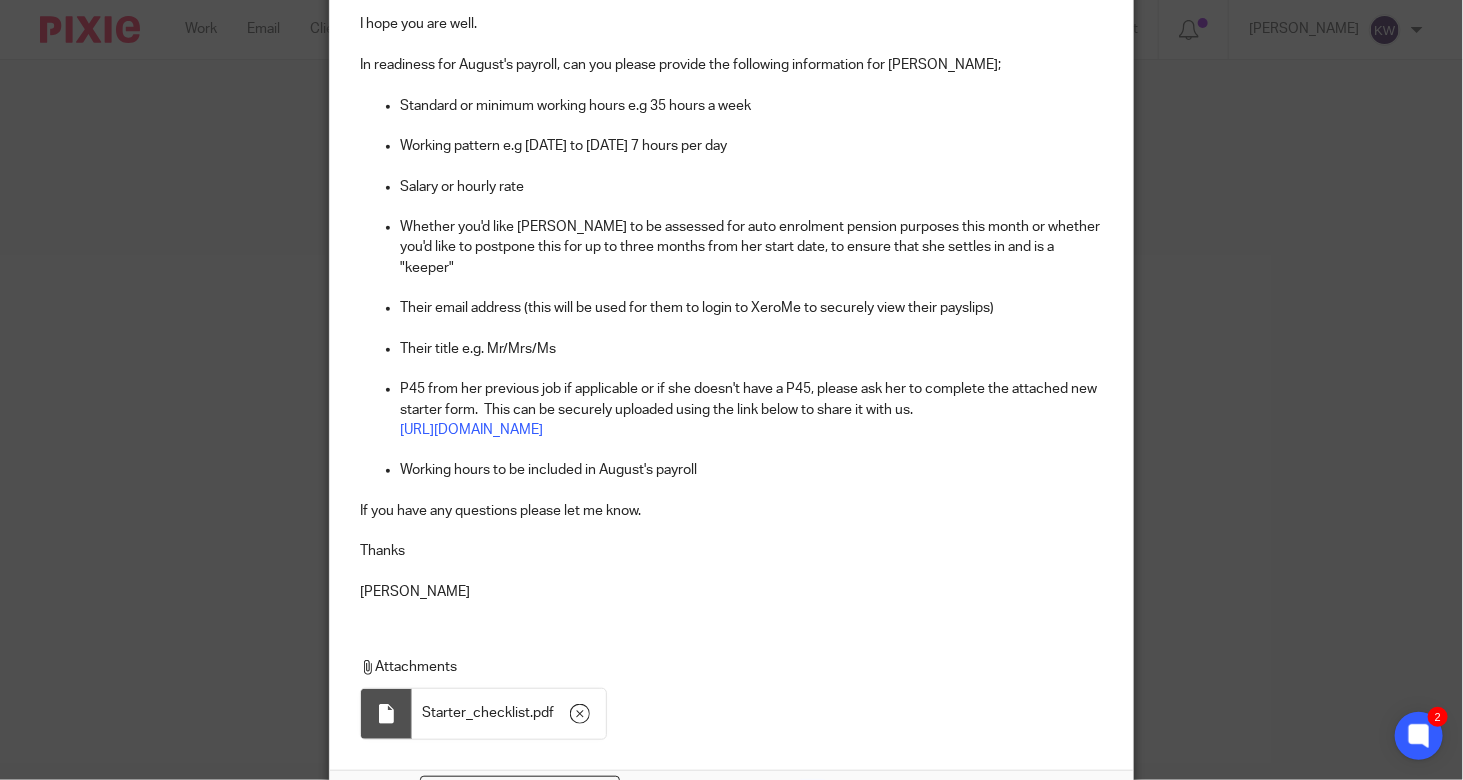 Image resolution: width=1463 pixels, height=780 pixels. I want to click on div: 2, so click(1438, 717).